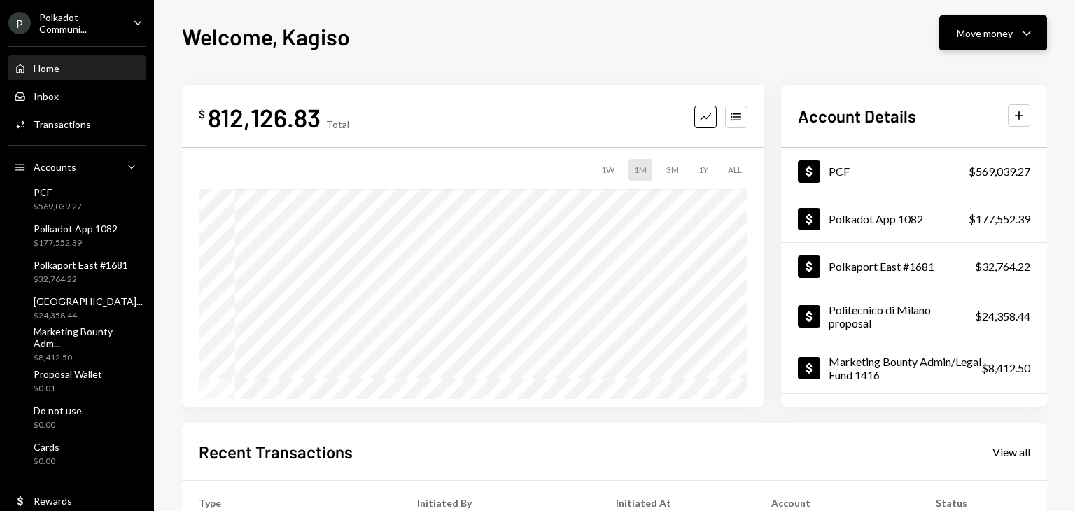 The width and height of the screenshot is (1075, 511). What do you see at coordinates (77, 68) in the screenshot?
I see `a: Home` at bounding box center [77, 68].